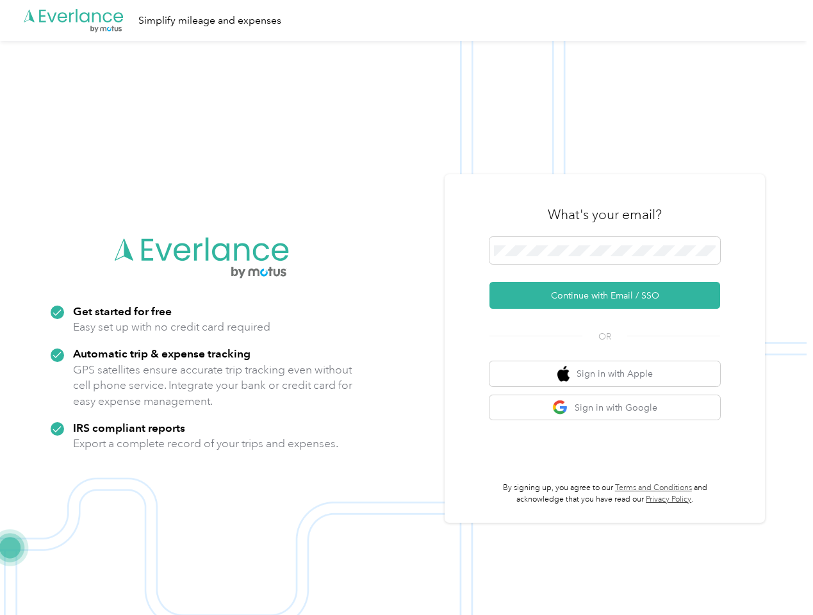 The image size is (813, 615). What do you see at coordinates (206, 443) in the screenshot?
I see `p: Export a complete record of your trips and expenses.` at bounding box center [206, 443].